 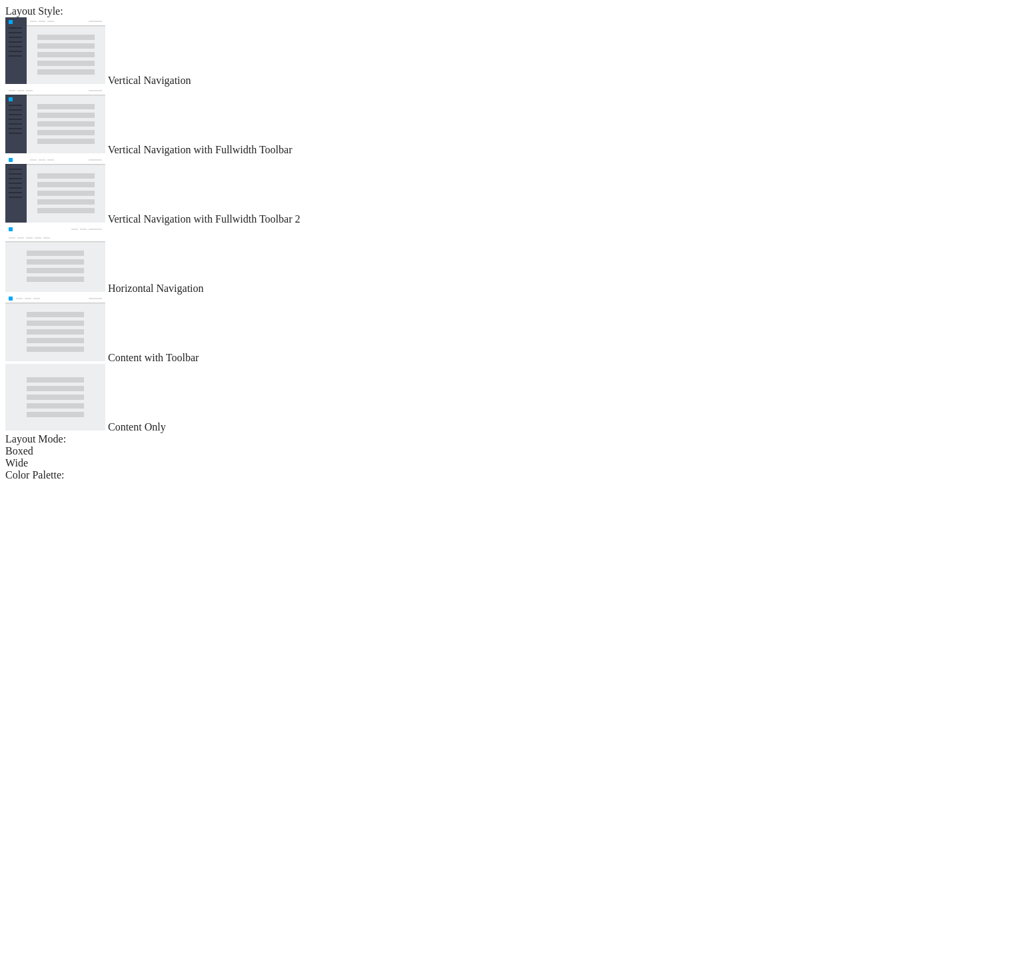 What do you see at coordinates (149, 80) in the screenshot?
I see `span: Vertical Navigation` at bounding box center [149, 80].